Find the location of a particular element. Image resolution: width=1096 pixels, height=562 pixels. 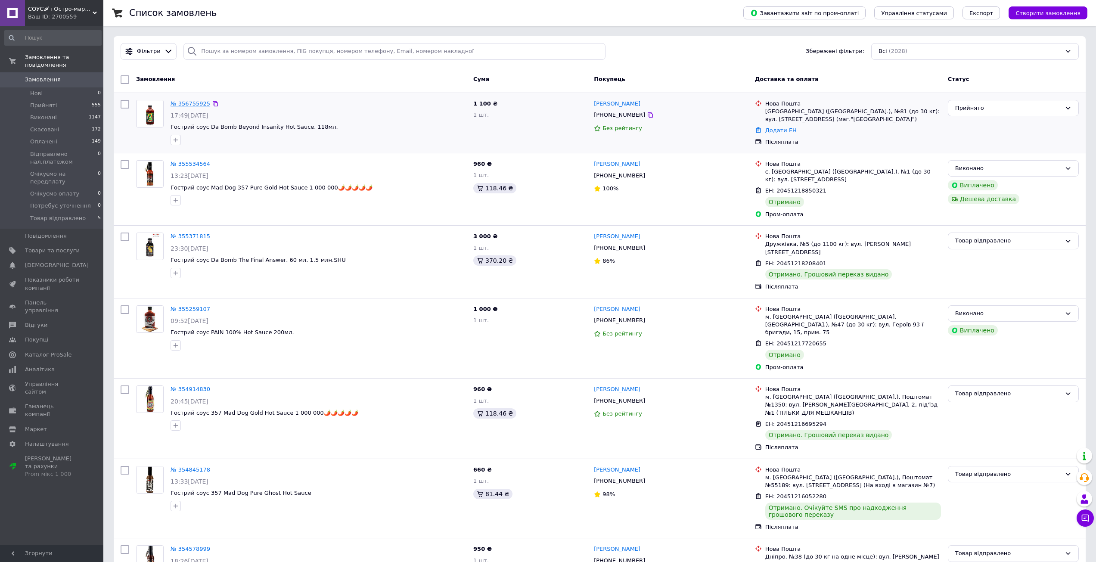

span: 5 is located at coordinates (99, 218).